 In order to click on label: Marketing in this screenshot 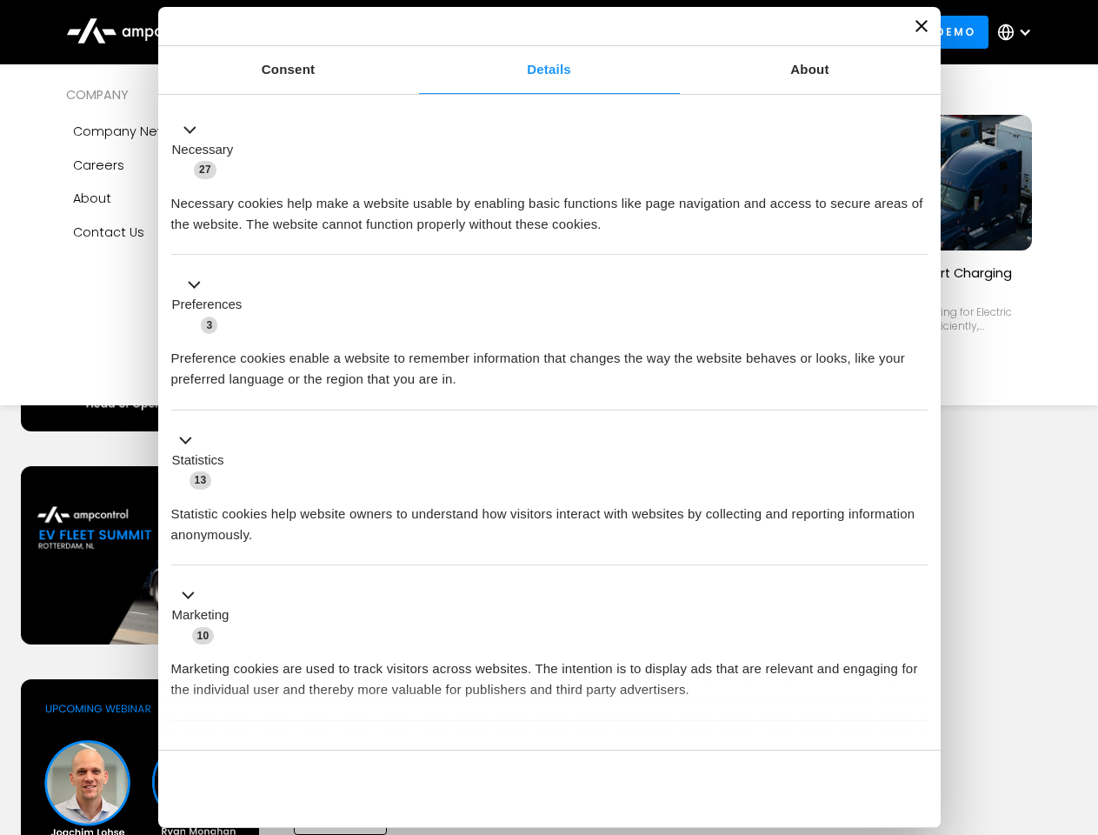, I will do `click(201, 615)`.